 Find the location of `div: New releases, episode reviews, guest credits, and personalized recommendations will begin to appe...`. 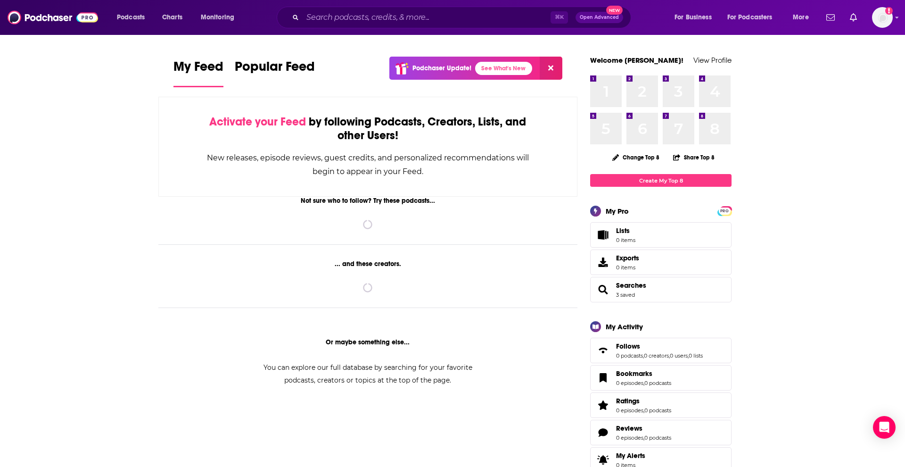

div: New releases, episode reviews, guest credits, and personalized recommendations will begin to appe... is located at coordinates (368, 164).